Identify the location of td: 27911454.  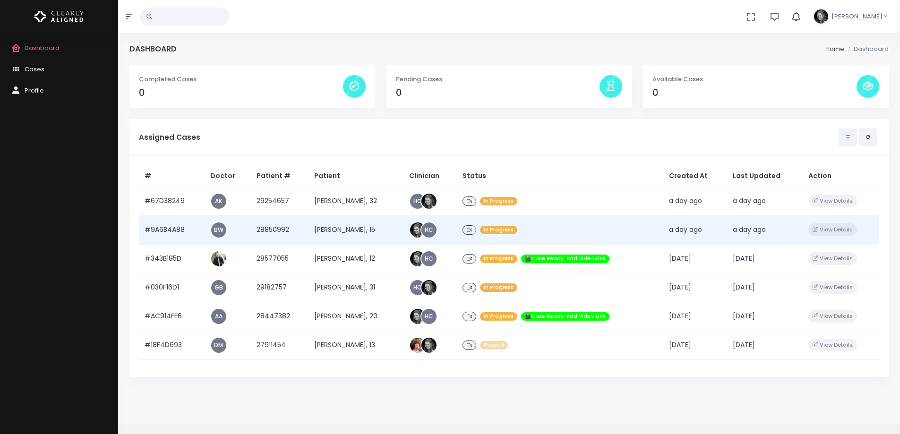
(280, 345).